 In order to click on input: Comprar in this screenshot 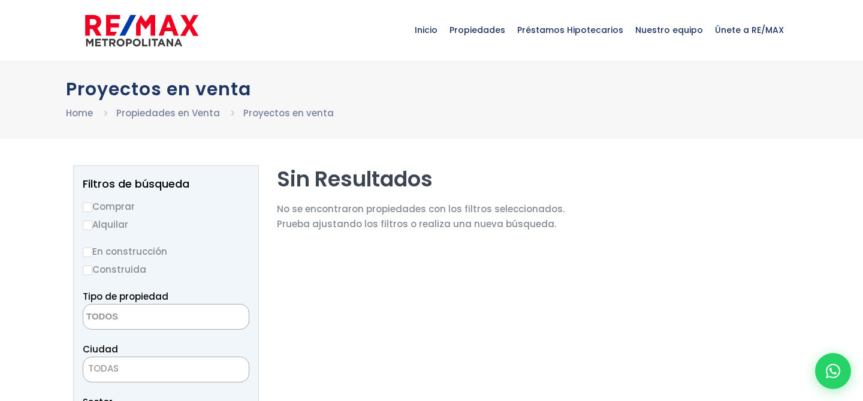, I will do `click(87, 207)`.